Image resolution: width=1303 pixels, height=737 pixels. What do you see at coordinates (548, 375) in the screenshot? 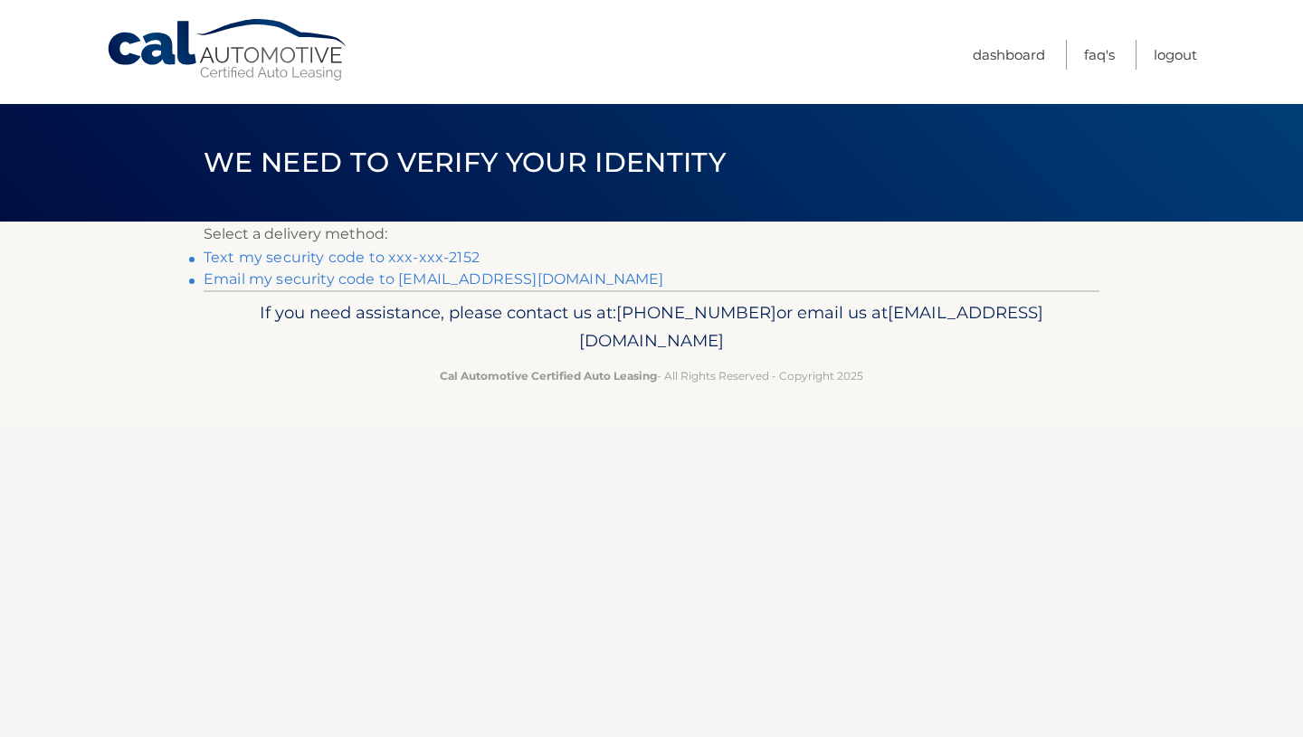
I see `strong: Cal Automotive Certified Auto Leasing` at bounding box center [548, 375].